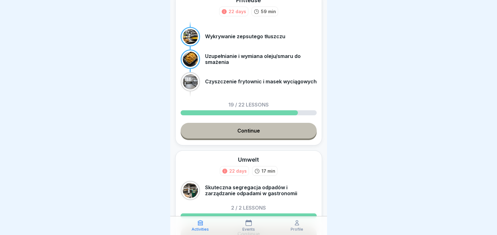  I want to click on p: Profile, so click(297, 229).